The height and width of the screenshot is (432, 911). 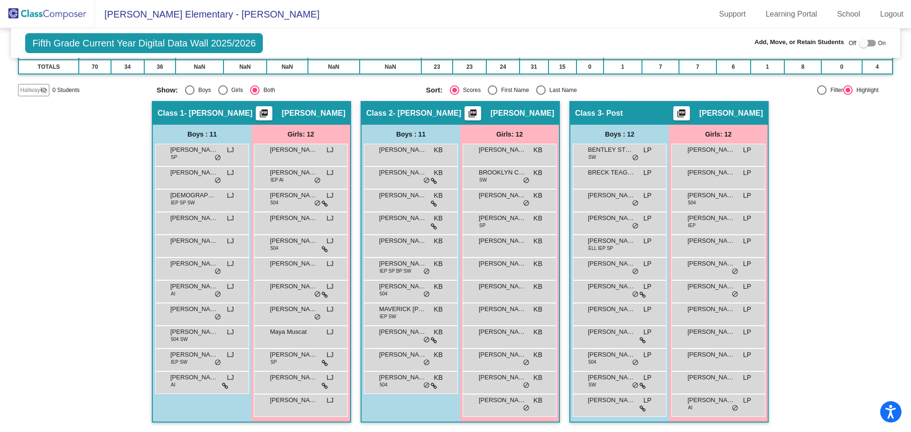 I want to click on mat-icon: visibility_off, so click(x=44, y=90).